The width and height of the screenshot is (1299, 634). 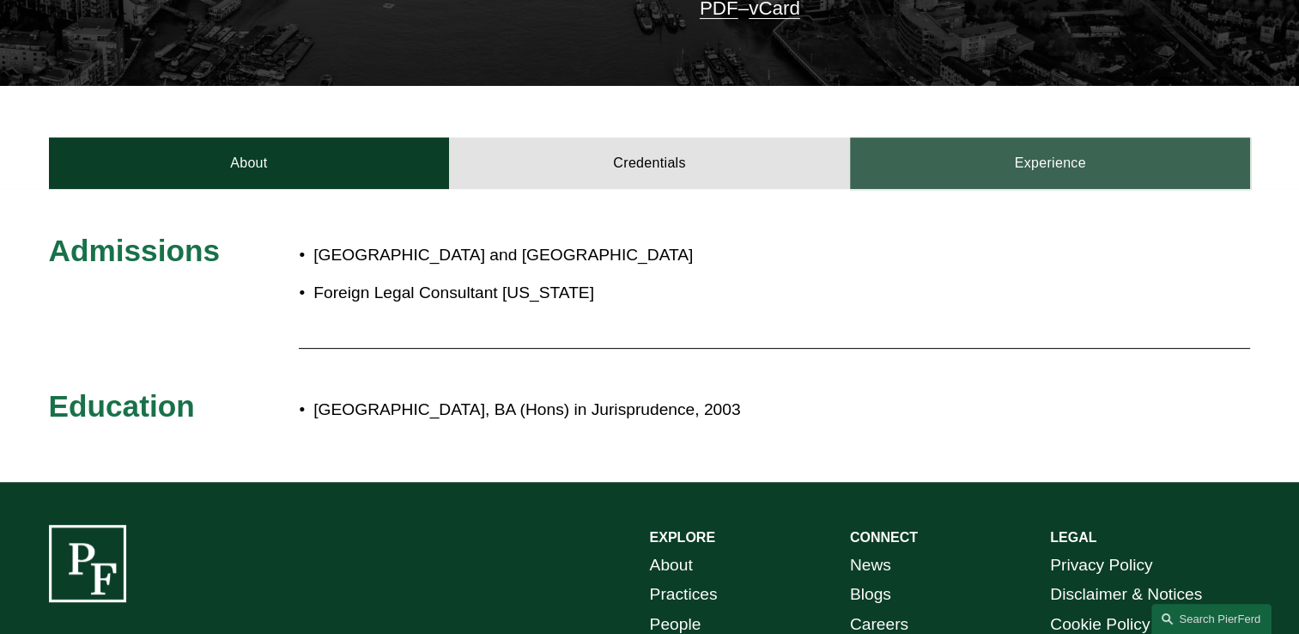 What do you see at coordinates (682, 537) in the screenshot?
I see `strong: EXPLORE` at bounding box center [682, 537].